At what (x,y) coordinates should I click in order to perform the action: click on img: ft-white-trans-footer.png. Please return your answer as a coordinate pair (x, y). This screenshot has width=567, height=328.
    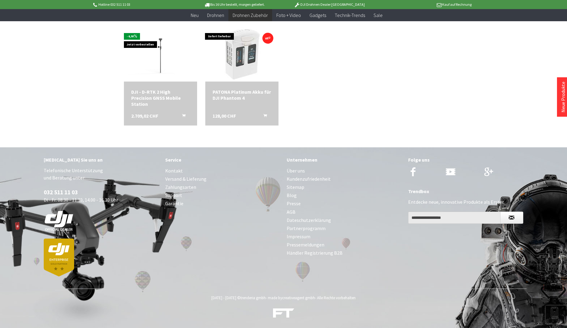
    Looking at the image, I should click on (284, 313).